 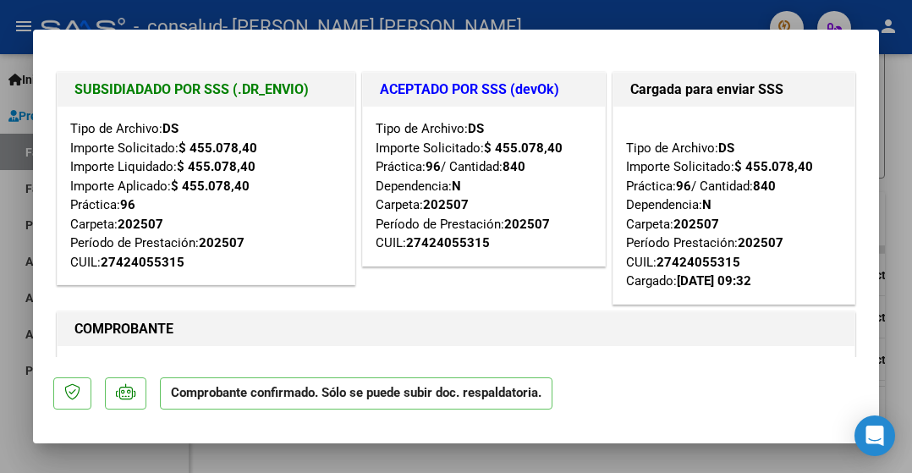 What do you see at coordinates (124, 328) in the screenshot?
I see `strong: COMPROBANTE` at bounding box center [124, 328].